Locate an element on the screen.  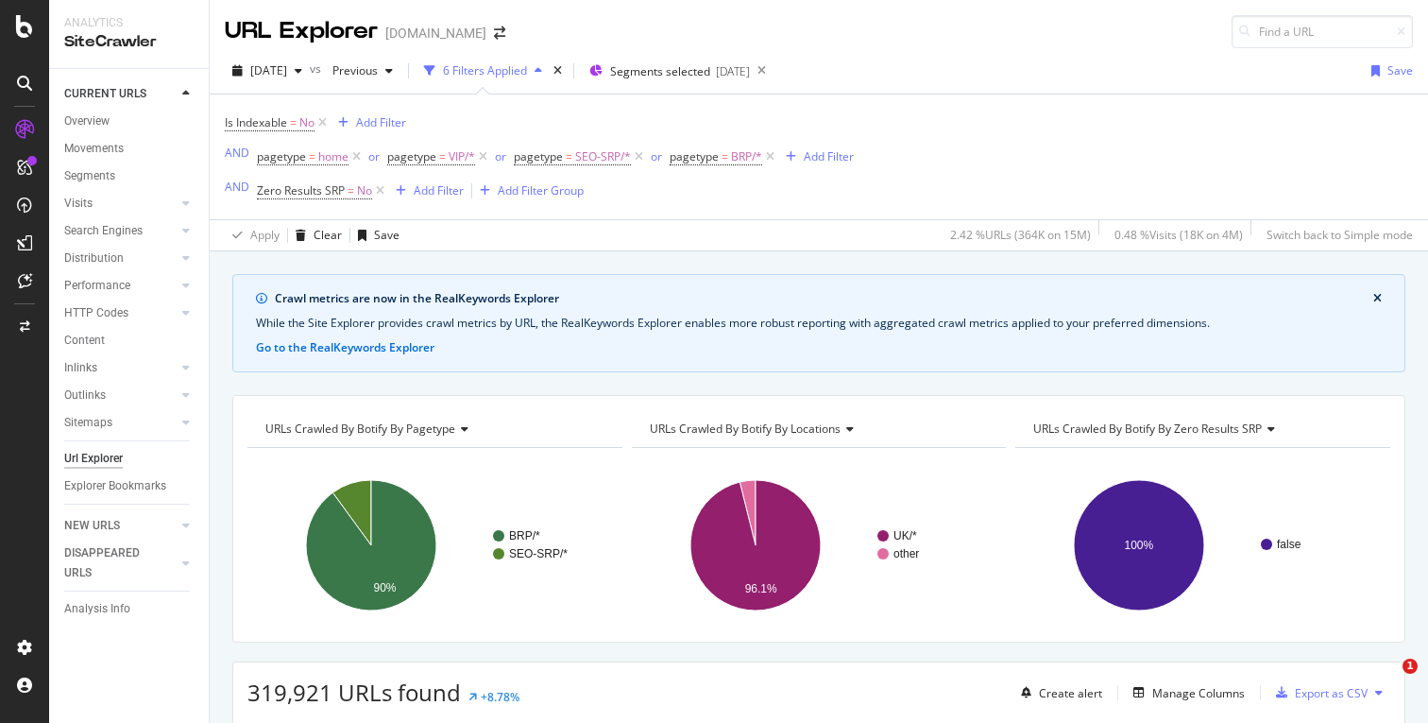
a: Search Engines is located at coordinates (120, 230).